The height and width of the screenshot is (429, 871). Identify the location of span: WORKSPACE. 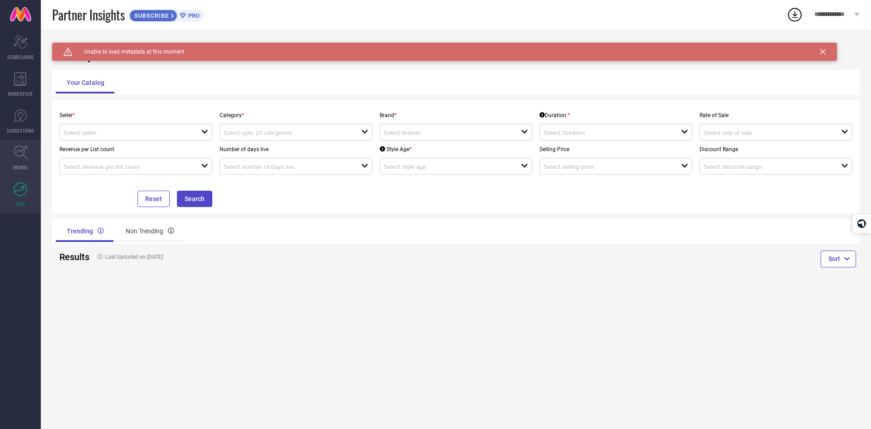
(20, 93).